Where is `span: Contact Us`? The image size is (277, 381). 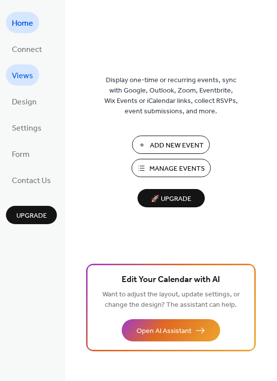
span: Contact Us is located at coordinates (31, 180).